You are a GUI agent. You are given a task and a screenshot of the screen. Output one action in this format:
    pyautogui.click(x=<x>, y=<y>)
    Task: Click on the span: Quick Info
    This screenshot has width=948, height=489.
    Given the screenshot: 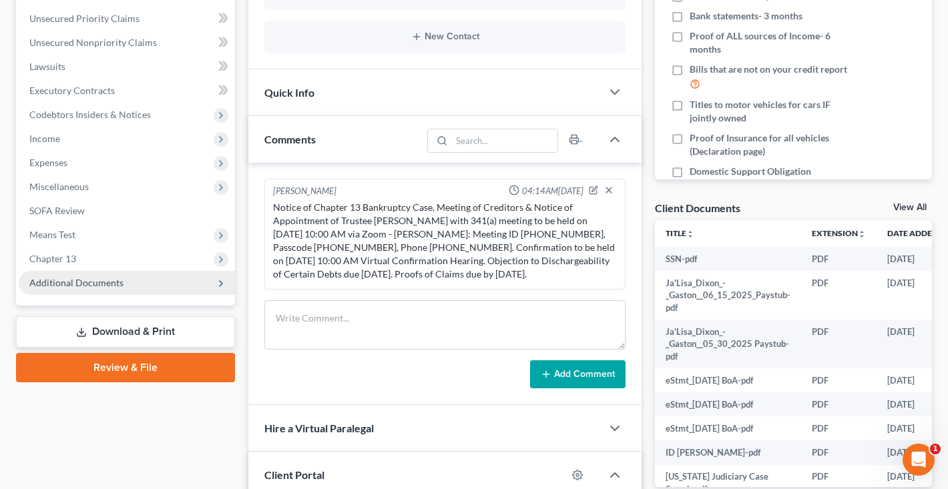 What is the action you would take?
    pyautogui.click(x=289, y=92)
    